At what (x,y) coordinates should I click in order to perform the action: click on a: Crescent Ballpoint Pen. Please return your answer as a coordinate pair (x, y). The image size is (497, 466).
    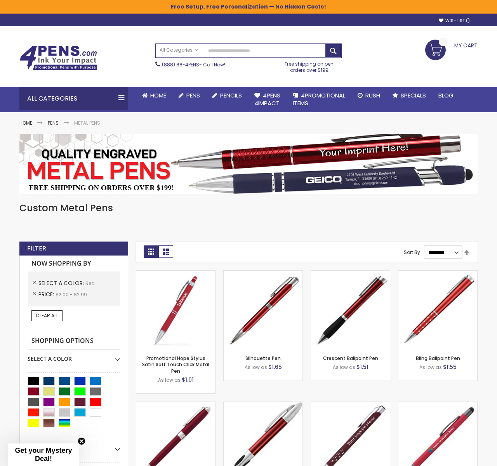
    Looking at the image, I should click on (350, 358).